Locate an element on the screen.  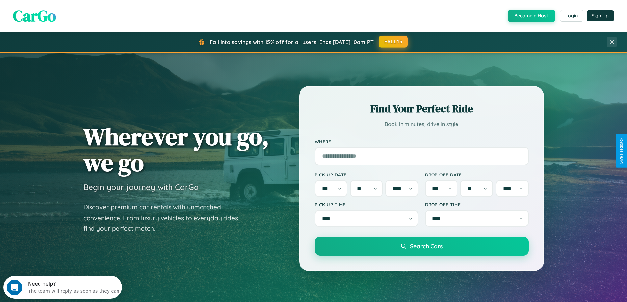
button: FALL15 is located at coordinates (393, 42).